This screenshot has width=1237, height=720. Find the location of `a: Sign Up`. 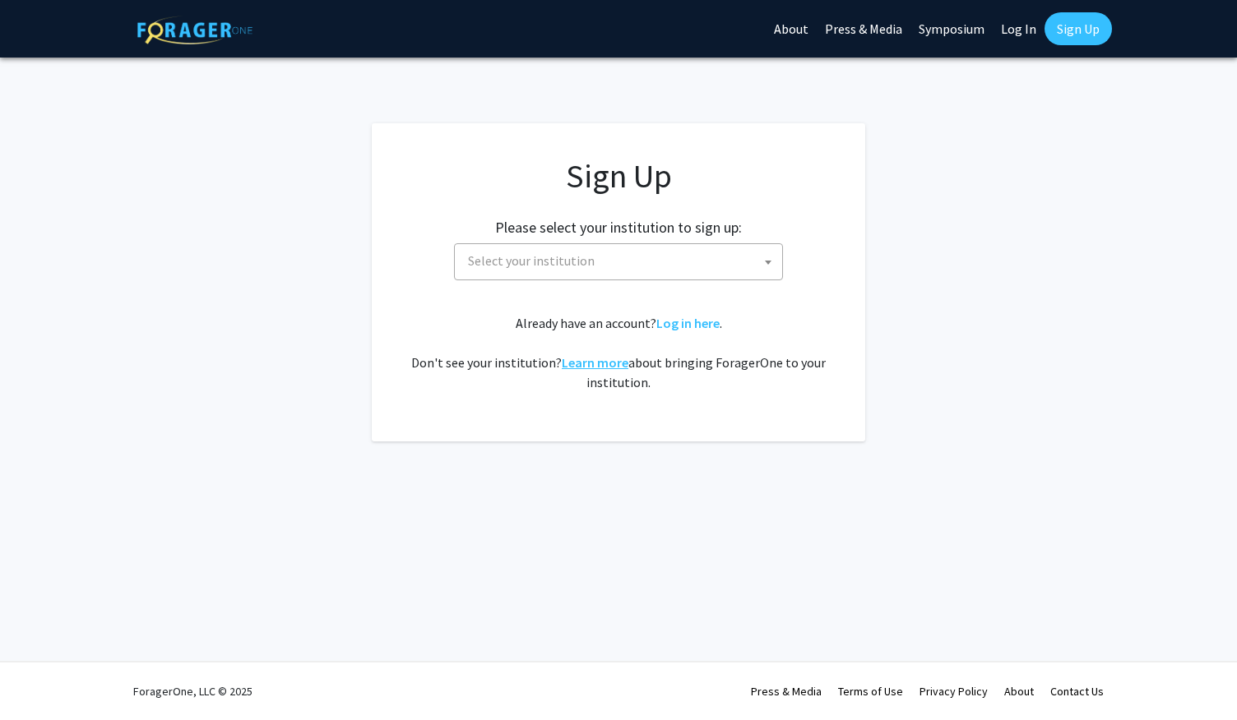

a: Sign Up is located at coordinates (1078, 29).